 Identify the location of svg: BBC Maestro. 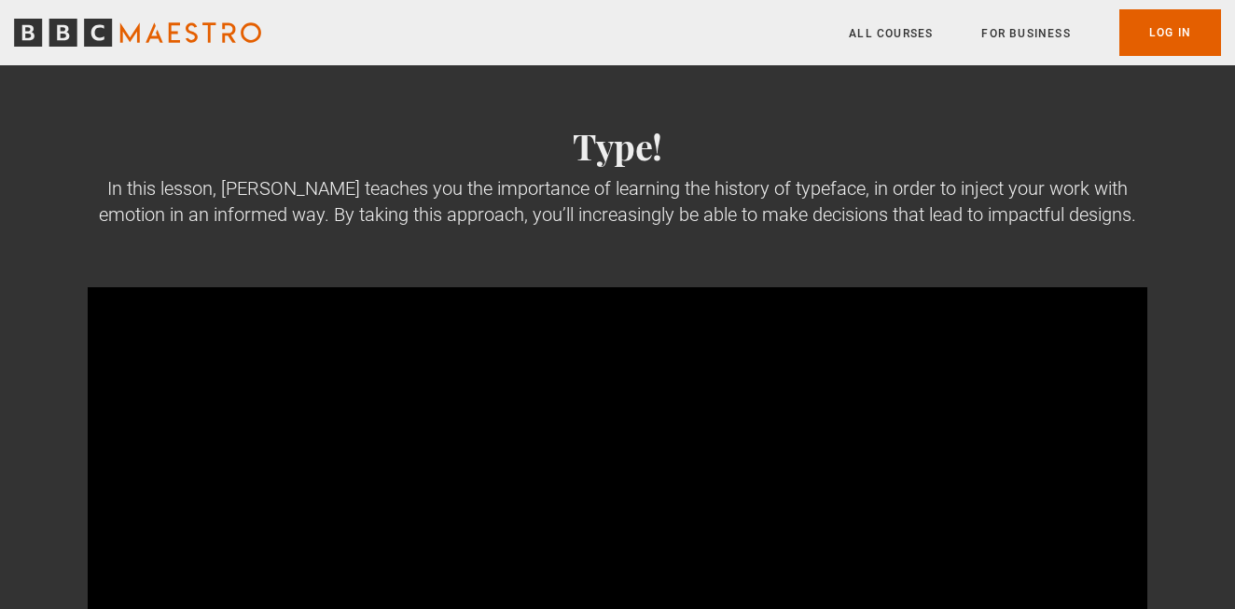
(137, 33).